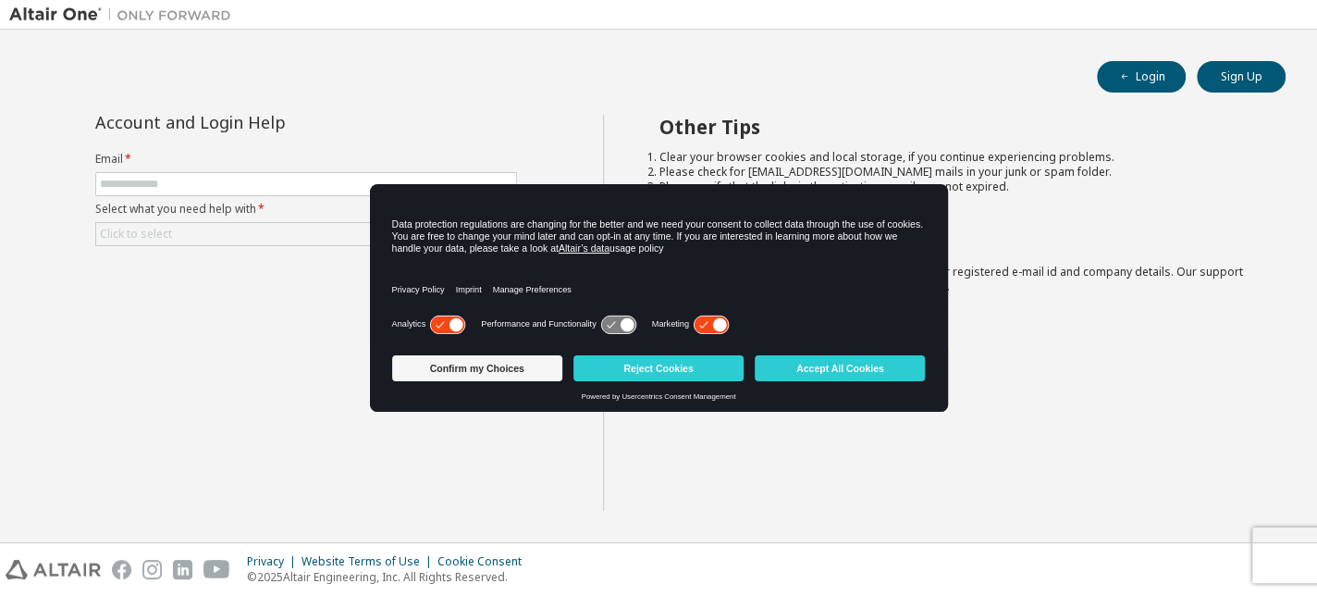 This screenshot has width=1317, height=596. Describe the element at coordinates (152, 569) in the screenshot. I see `img: instagram.svg` at that location.